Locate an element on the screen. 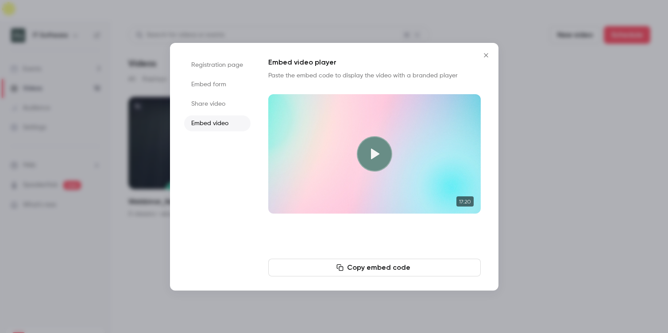 The image size is (668, 333). li: Embed form is located at coordinates (217, 85).